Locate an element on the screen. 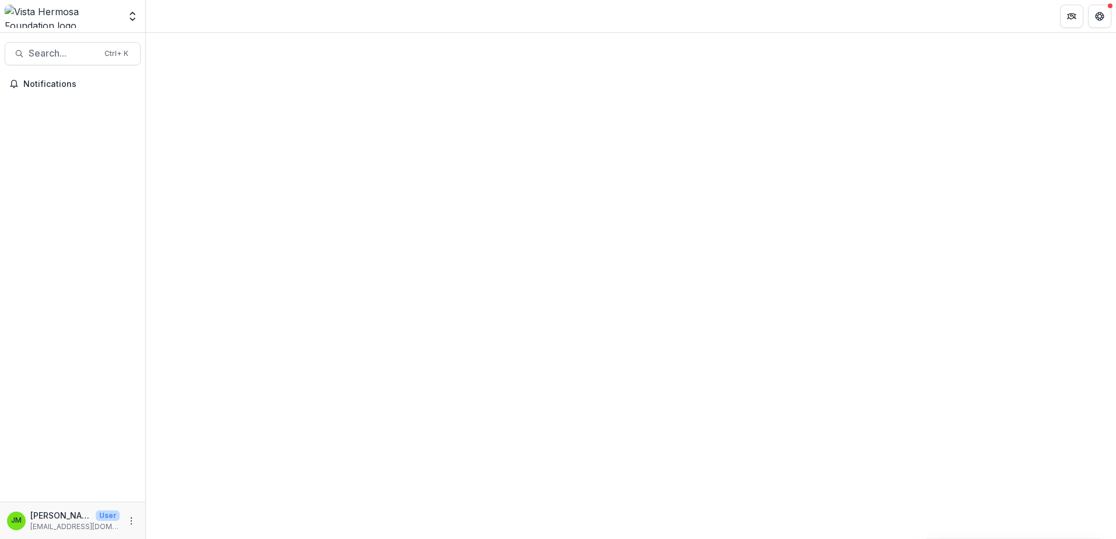 The image size is (1116, 539). p: User is located at coordinates (107, 516).